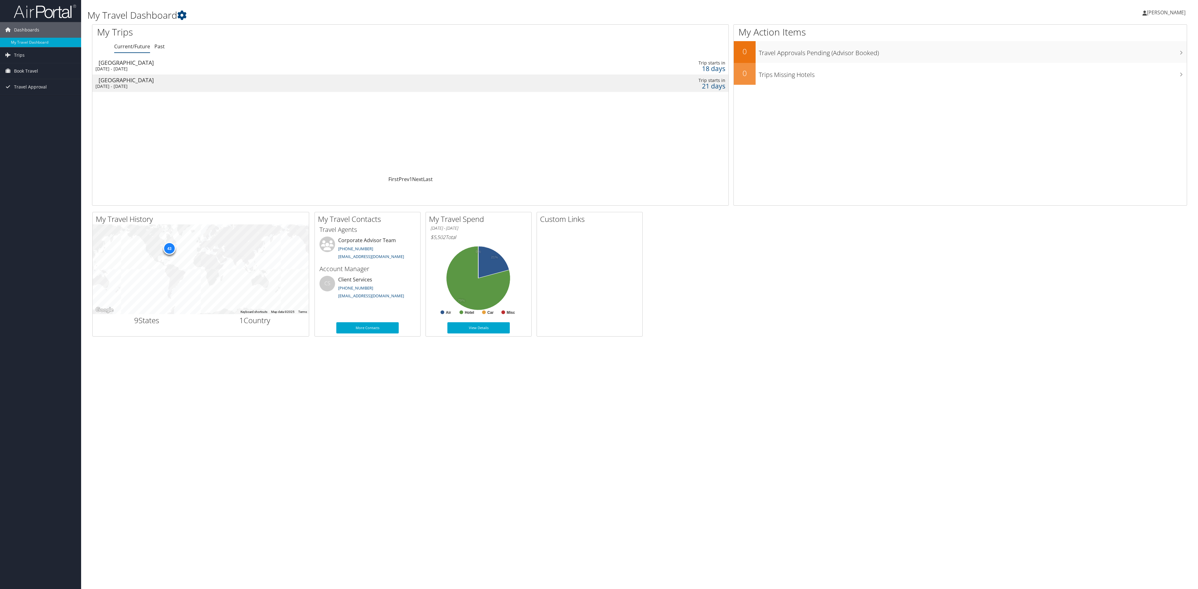 The height and width of the screenshot is (589, 1198). What do you see at coordinates (26, 71) in the screenshot?
I see `span: Book Travel` at bounding box center [26, 71].